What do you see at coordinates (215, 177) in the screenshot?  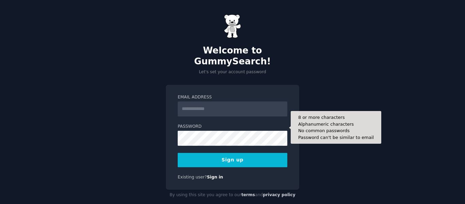 I see `a: Sign in` at bounding box center [215, 177].